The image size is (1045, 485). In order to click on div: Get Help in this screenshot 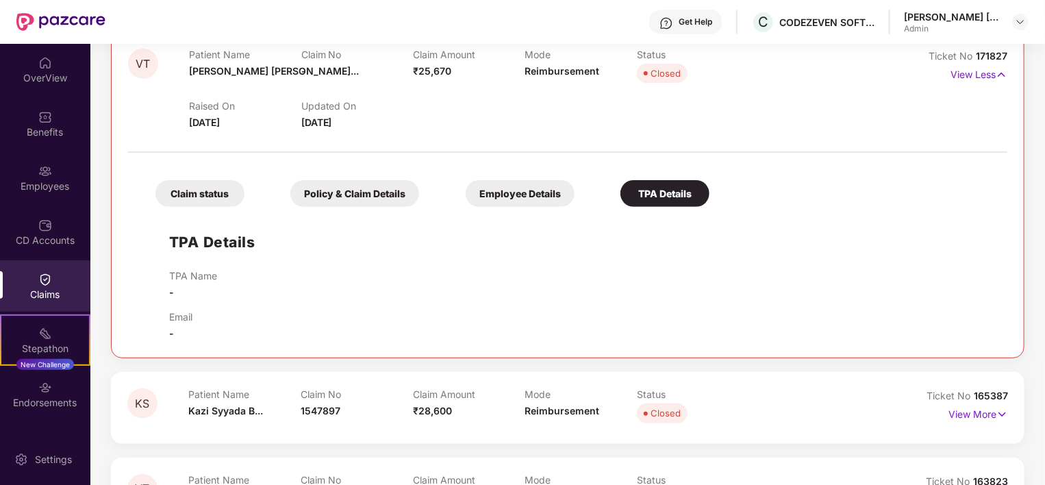, I will do `click(695, 22)`.